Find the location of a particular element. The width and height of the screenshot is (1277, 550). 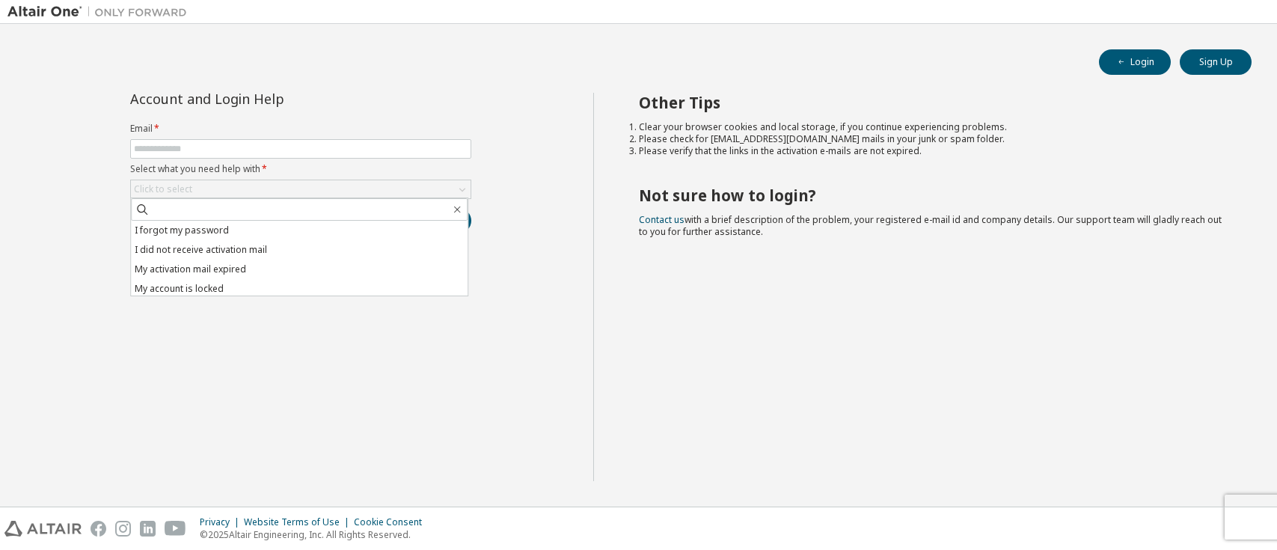

button: Sign Up is located at coordinates (1216, 62).